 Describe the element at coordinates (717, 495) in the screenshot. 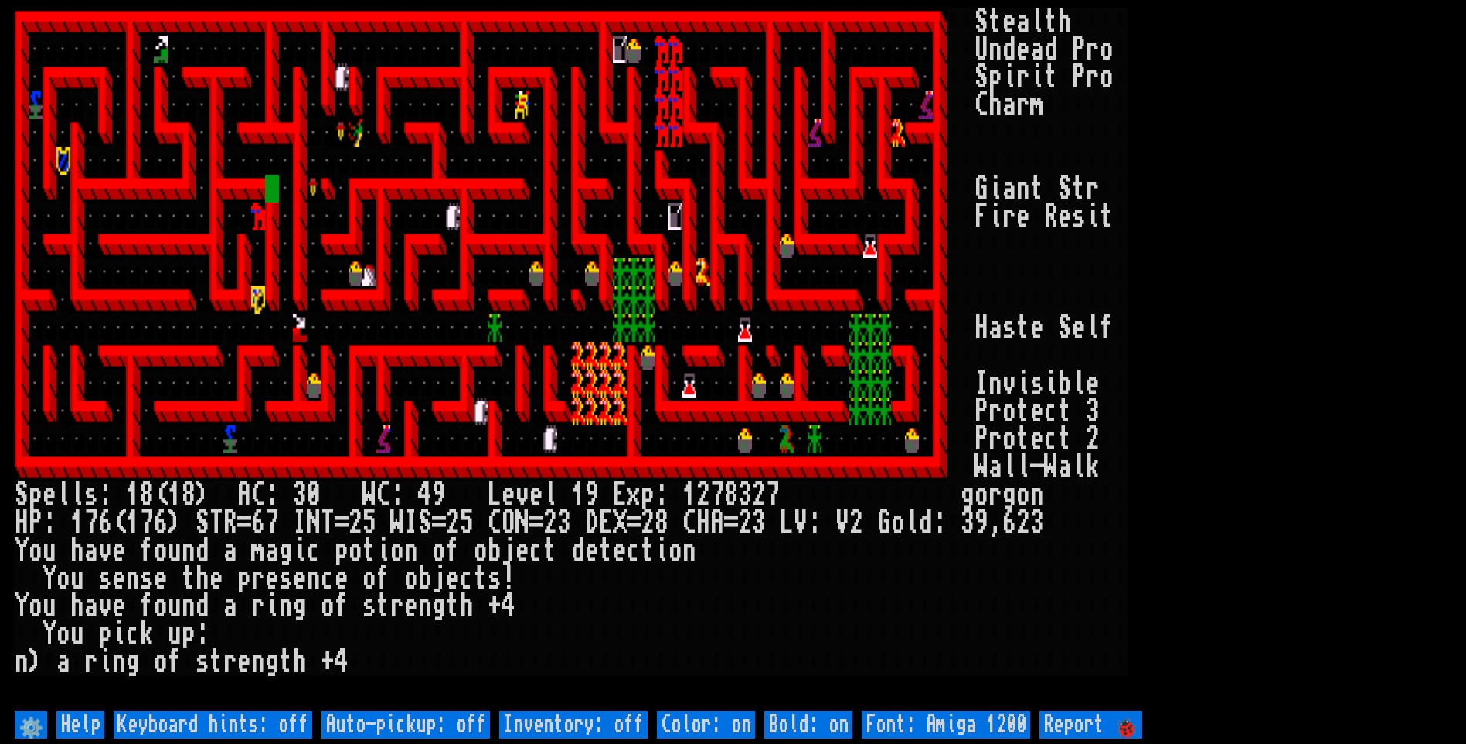

I see `div: 7` at that location.